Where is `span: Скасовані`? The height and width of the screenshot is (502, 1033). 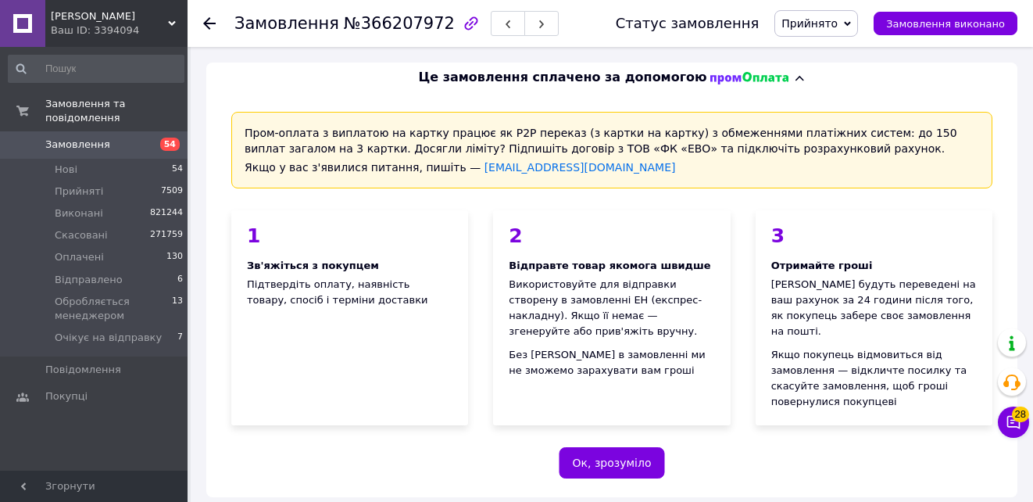
span: Скасовані is located at coordinates (81, 235).